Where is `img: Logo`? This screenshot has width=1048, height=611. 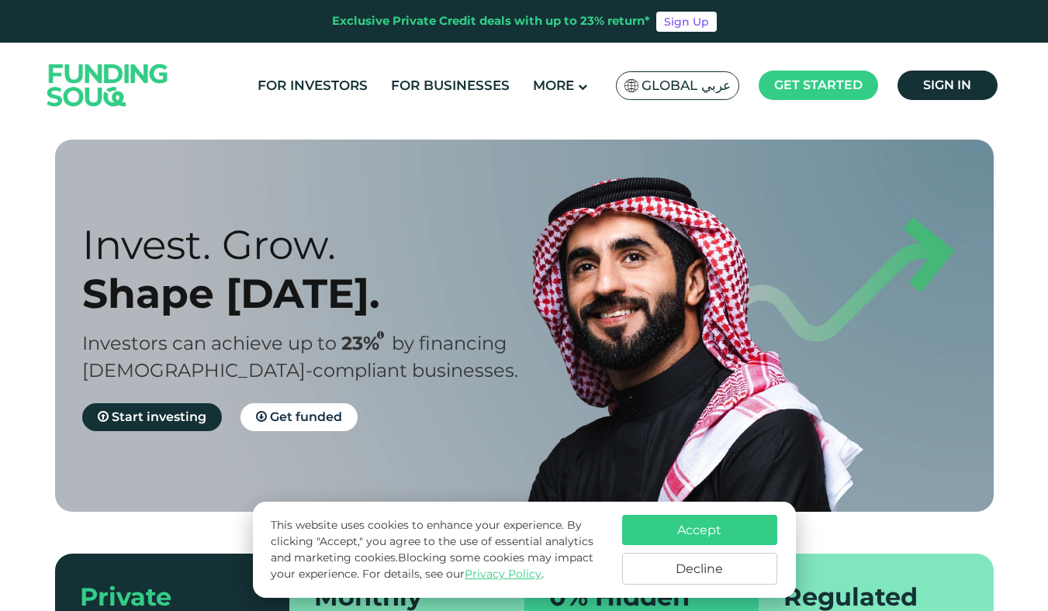 img: Logo is located at coordinates (108, 85).